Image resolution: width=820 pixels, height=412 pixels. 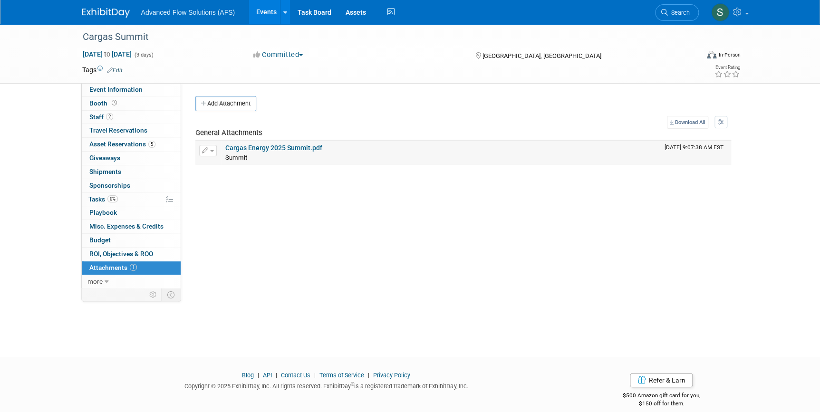 What do you see at coordinates (131, 131) in the screenshot?
I see `a: Travel Reservations` at bounding box center [131, 131].